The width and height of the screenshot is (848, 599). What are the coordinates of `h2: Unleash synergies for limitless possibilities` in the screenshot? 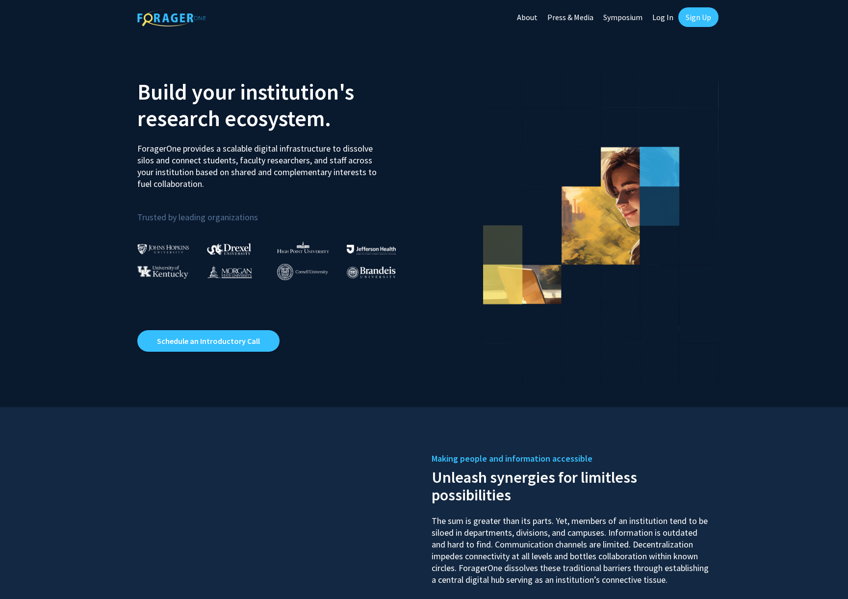 It's located at (571, 485).